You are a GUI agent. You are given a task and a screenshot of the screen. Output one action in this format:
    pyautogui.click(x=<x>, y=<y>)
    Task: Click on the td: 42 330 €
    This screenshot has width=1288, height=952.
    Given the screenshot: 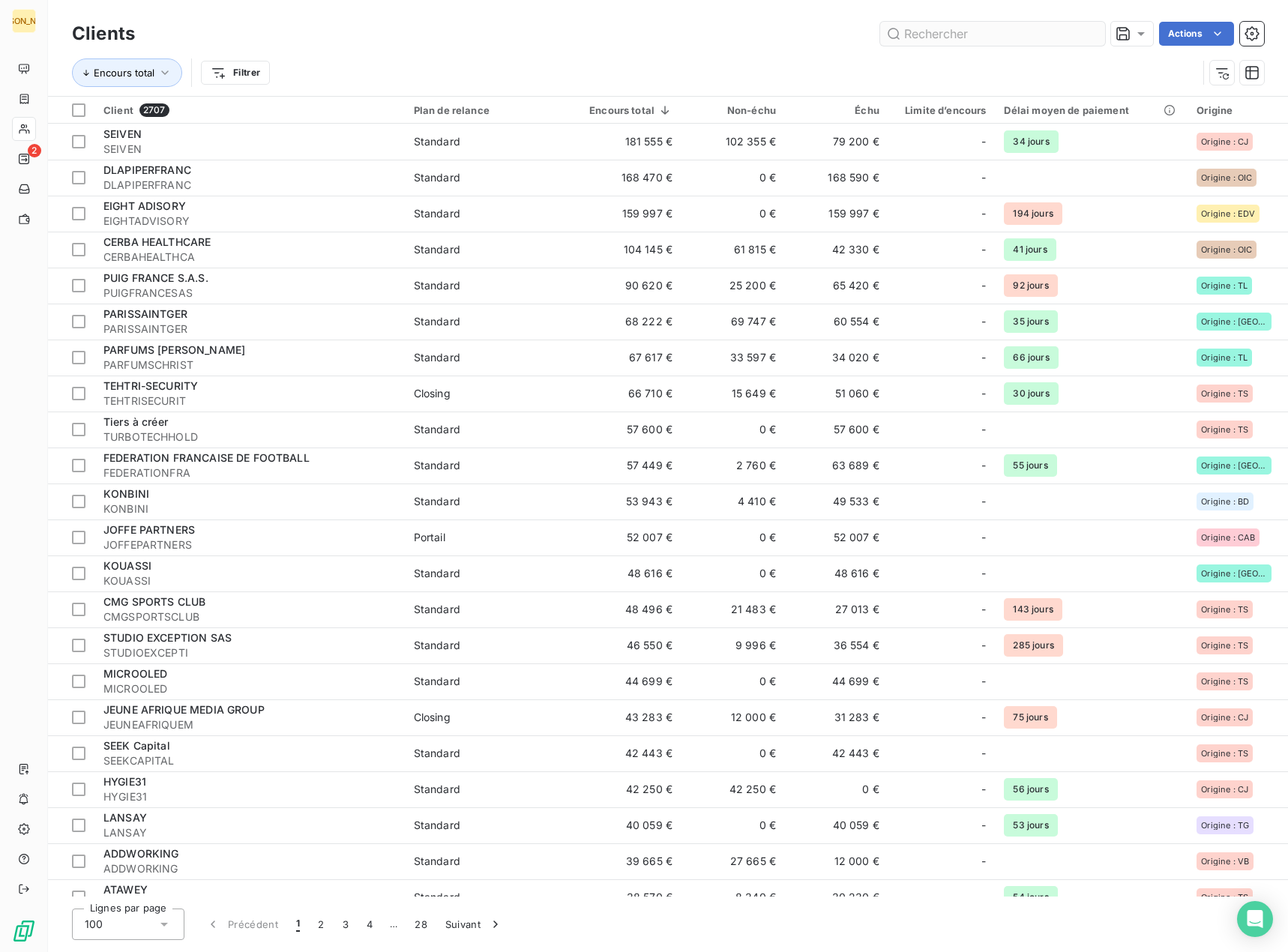 What is the action you would take?
    pyautogui.click(x=836, y=250)
    